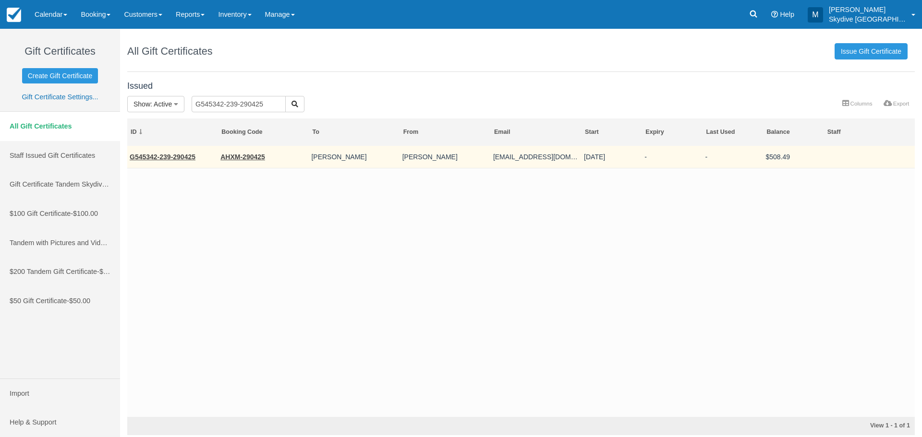  Describe the element at coordinates (875, 104) in the screenshot. I see `ul: More` at that location.